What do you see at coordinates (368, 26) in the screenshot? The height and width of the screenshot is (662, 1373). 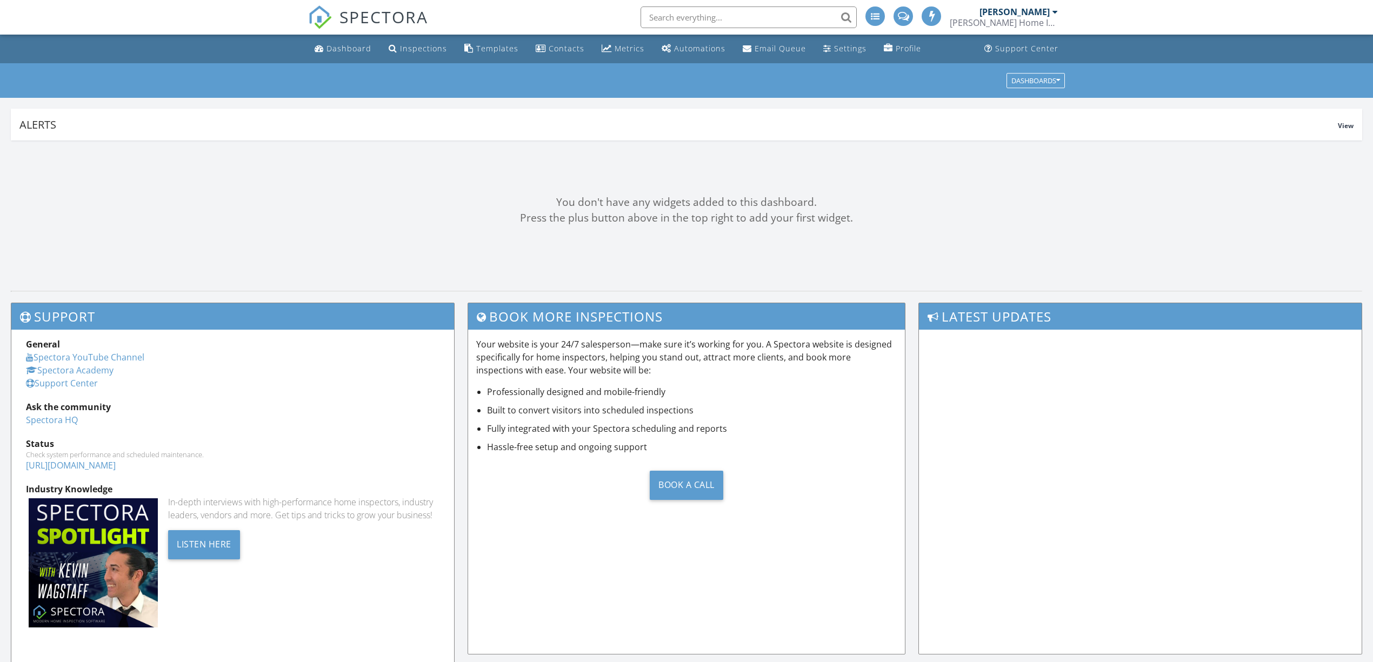 I see `a: SPECTORA` at bounding box center [368, 26].